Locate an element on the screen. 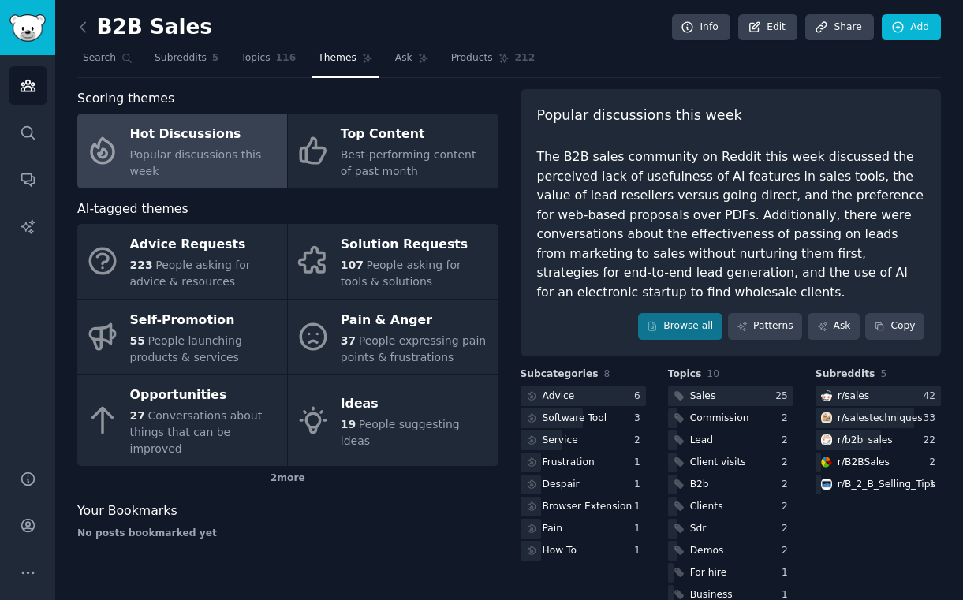 The height and width of the screenshot is (600, 963). div: Solution Requests is located at coordinates (415, 245).